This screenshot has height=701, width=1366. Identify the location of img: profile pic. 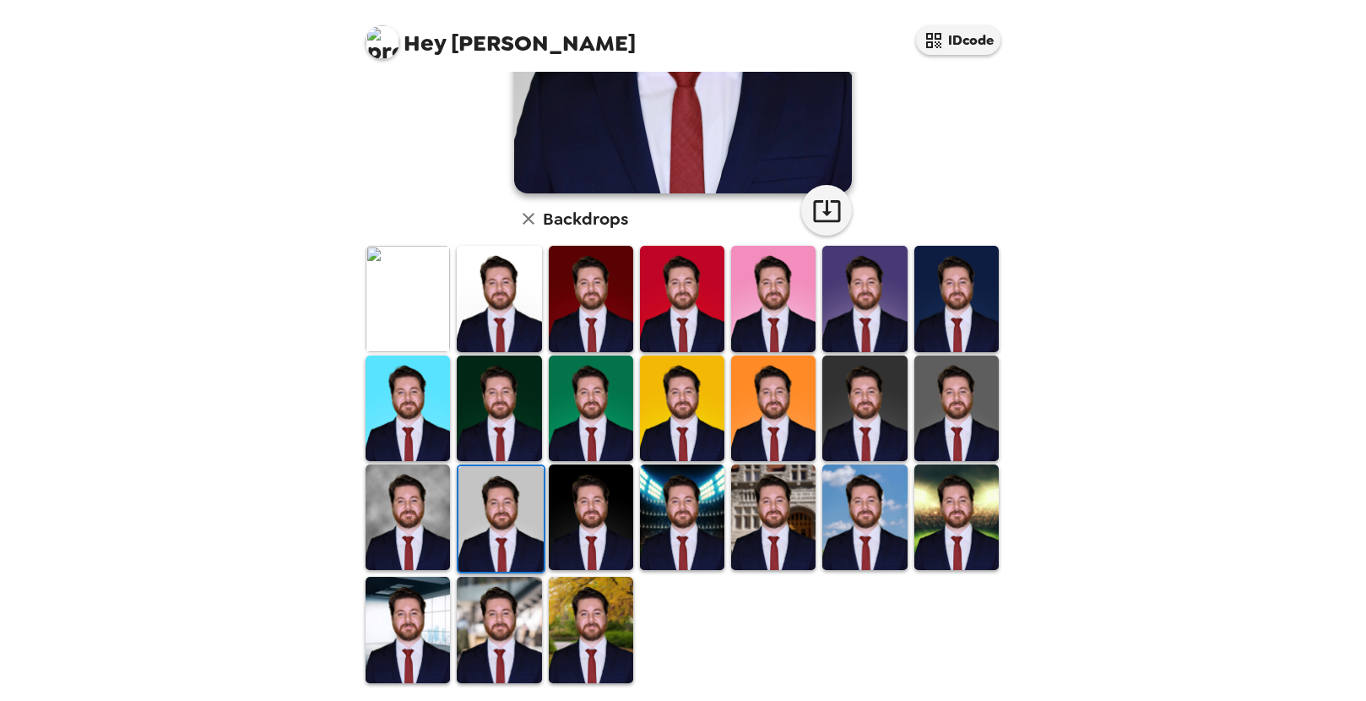
(382, 42).